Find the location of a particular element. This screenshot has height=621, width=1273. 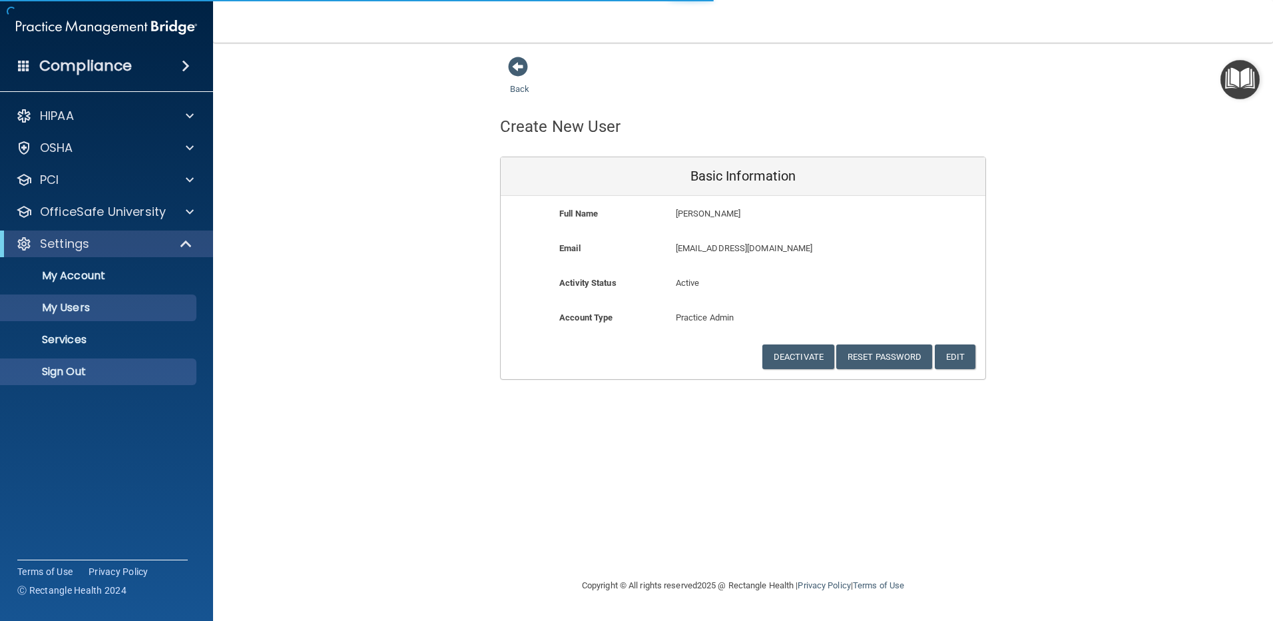

button: Reset Password is located at coordinates (884, 356).